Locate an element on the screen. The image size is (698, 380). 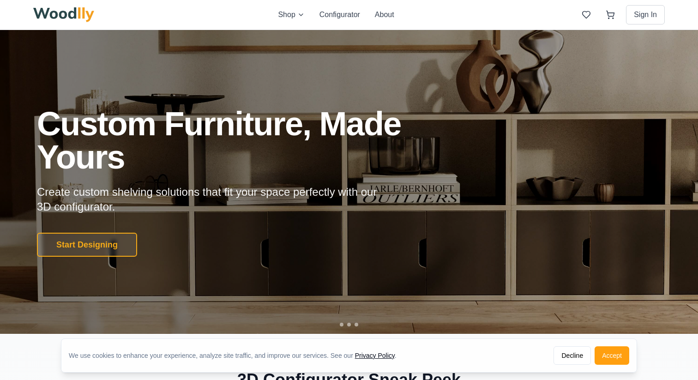
img: Woodlly is located at coordinates (64, 15).